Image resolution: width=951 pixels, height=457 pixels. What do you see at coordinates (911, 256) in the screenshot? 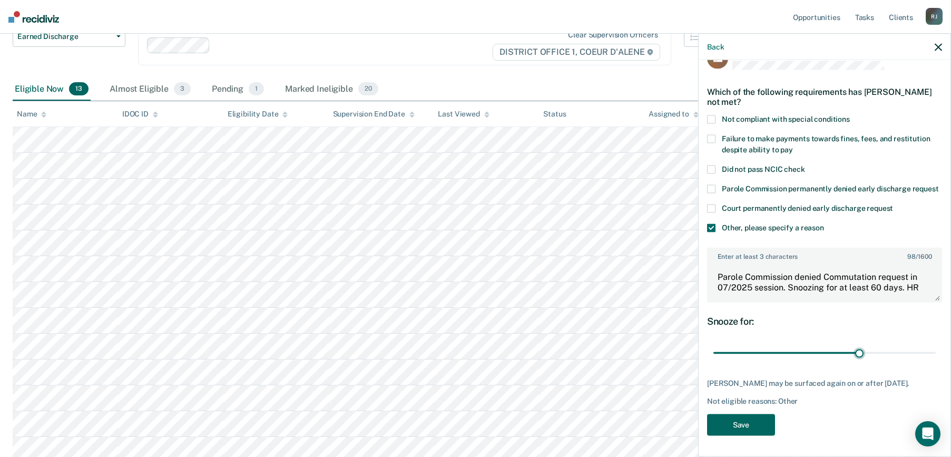
I see `span: 98` at bounding box center [911, 256].